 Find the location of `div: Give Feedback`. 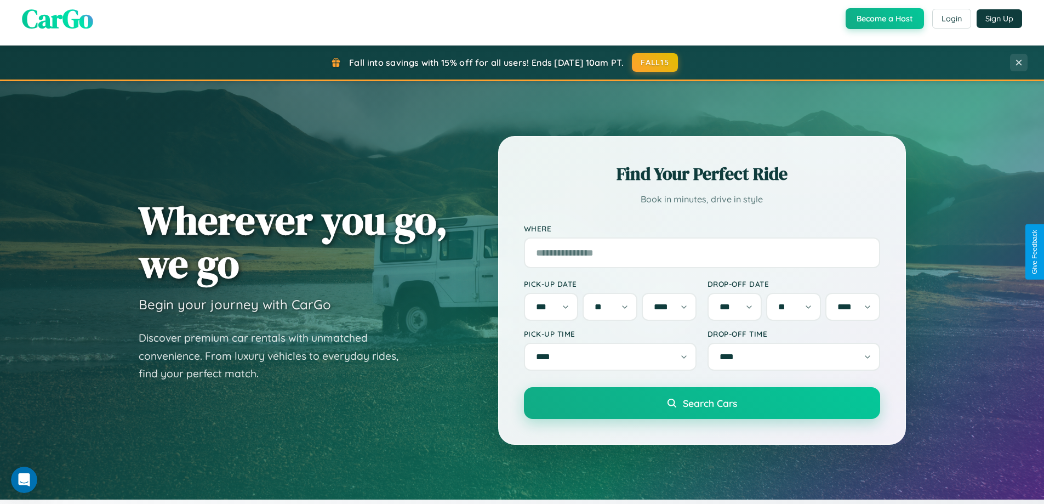

div: Give Feedback is located at coordinates (1035, 252).